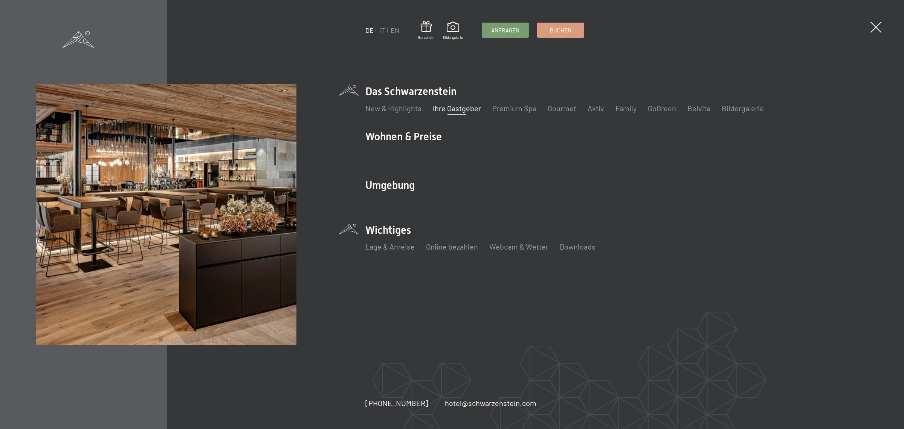  Describe the element at coordinates (382, 30) in the screenshot. I see `a: IT` at that location.